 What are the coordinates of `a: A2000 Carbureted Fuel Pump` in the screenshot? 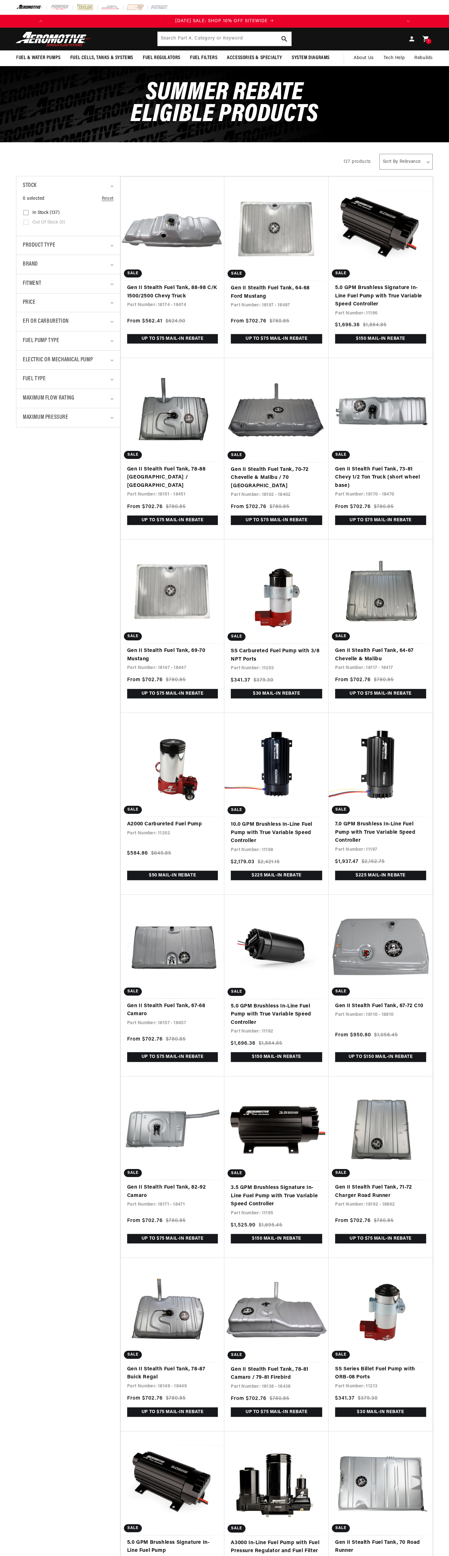 It's located at (173, 824).